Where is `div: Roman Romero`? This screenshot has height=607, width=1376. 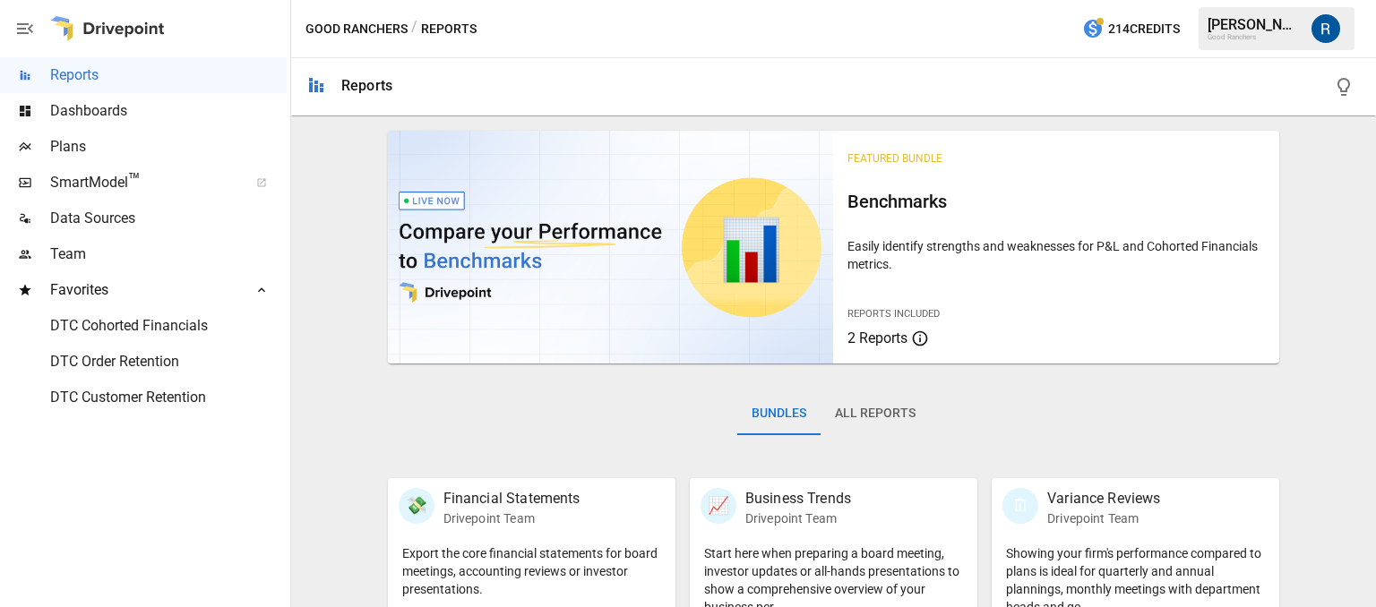 div: Roman Romero is located at coordinates (1325, 29).